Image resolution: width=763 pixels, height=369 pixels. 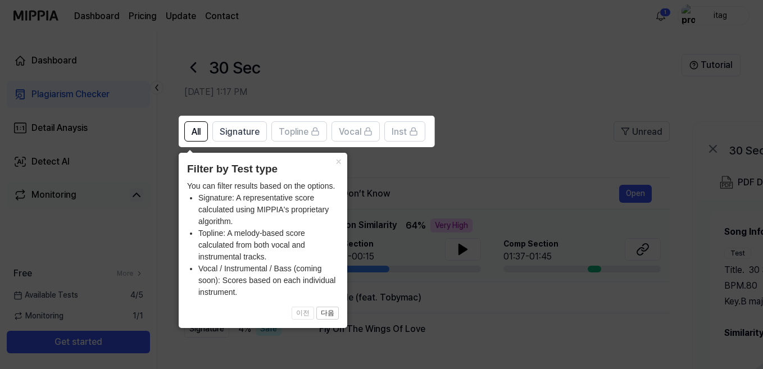 I want to click on span: Topline, so click(x=293, y=132).